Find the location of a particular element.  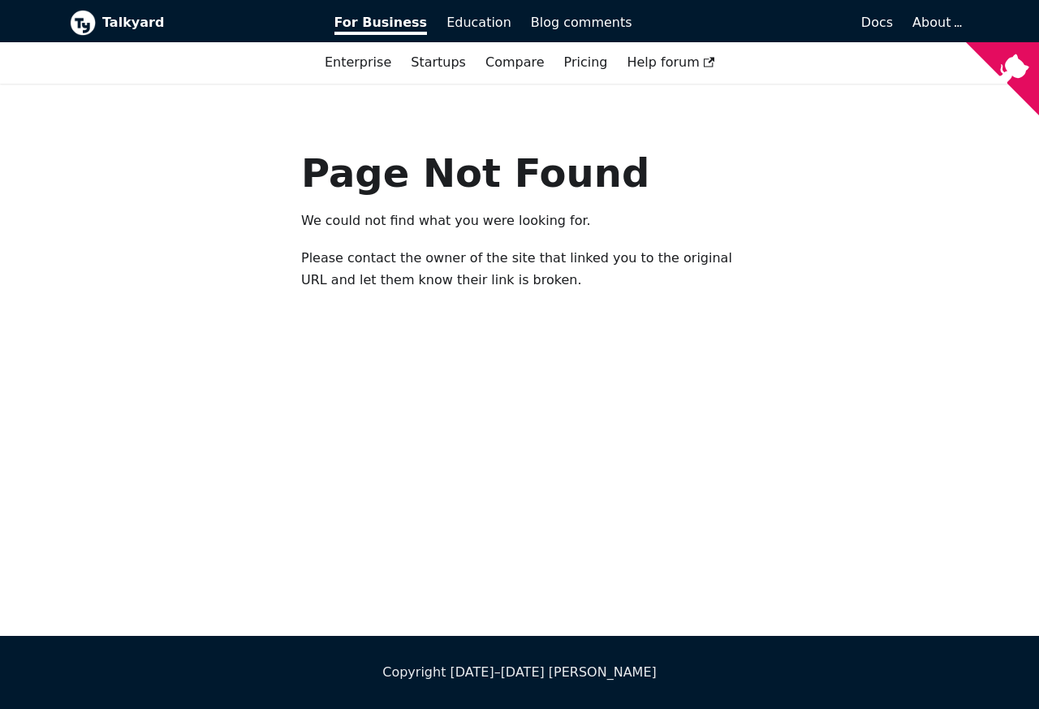

a: Enterprise is located at coordinates (358, 63).